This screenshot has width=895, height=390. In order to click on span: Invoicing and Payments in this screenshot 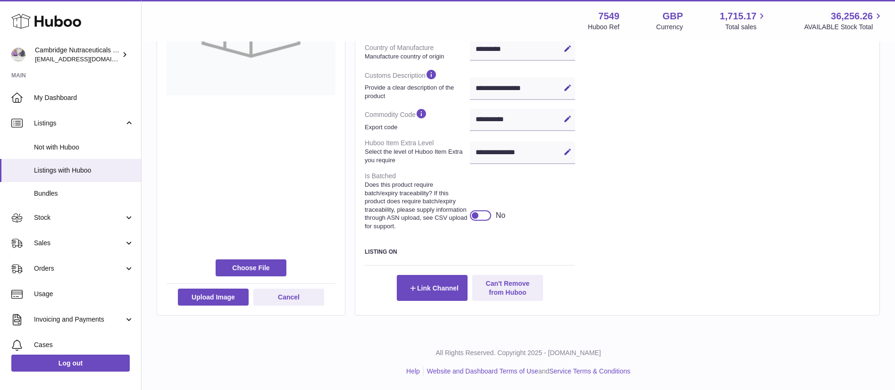, I will do `click(79, 319)`.